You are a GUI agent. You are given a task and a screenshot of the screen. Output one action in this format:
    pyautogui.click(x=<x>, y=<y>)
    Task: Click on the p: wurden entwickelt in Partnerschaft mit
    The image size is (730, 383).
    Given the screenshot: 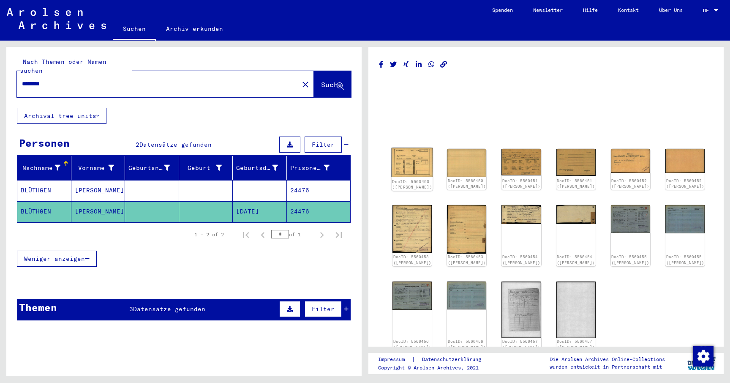 What is the action you would take?
    pyautogui.click(x=607, y=367)
    